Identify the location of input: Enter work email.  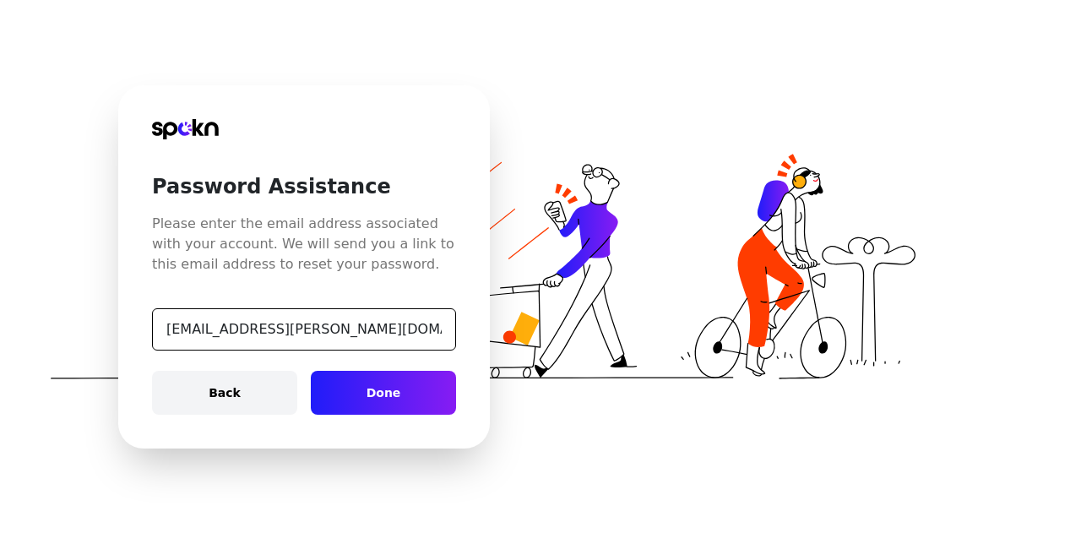
(304, 329).